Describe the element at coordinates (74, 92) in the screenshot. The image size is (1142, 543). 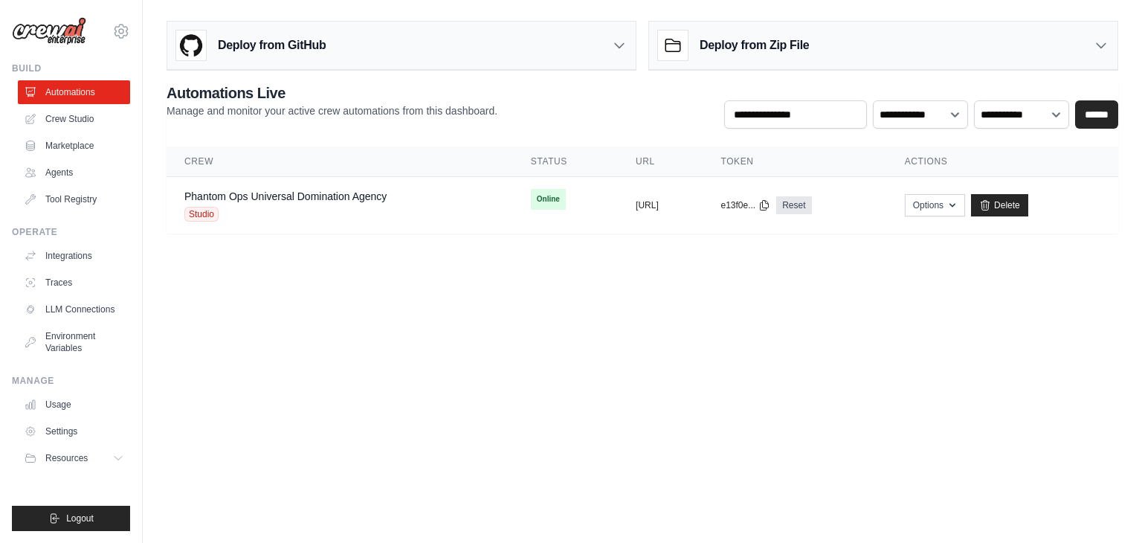
I see `a: Automations` at that location.